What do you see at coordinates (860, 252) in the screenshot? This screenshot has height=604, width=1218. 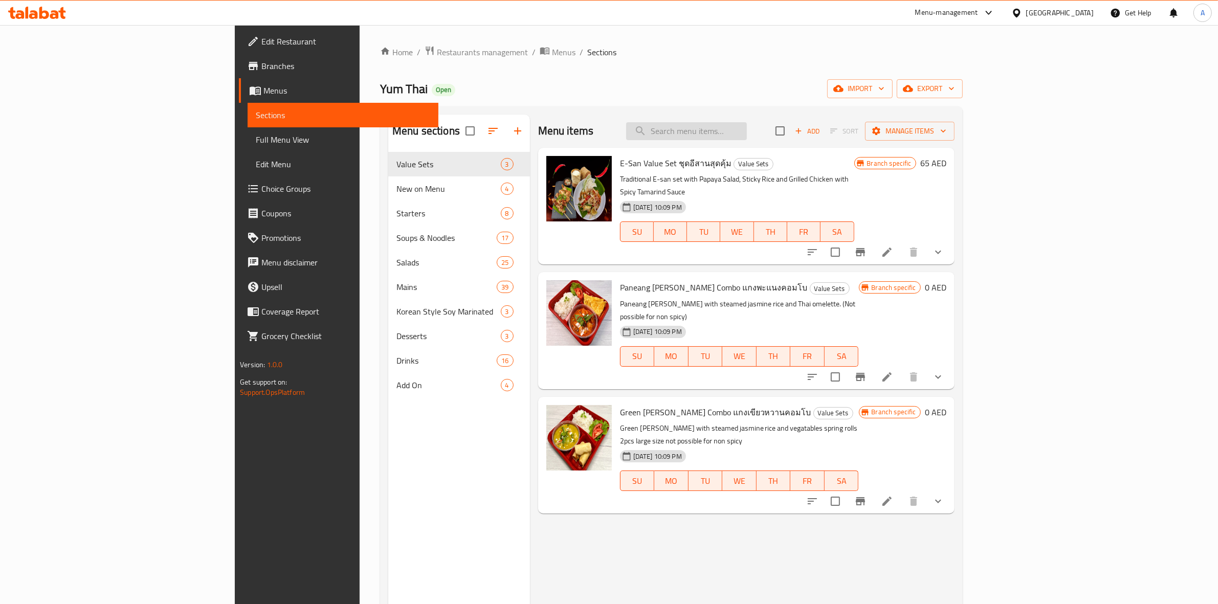 I see `button: Branch-specific-item` at bounding box center [860, 252].